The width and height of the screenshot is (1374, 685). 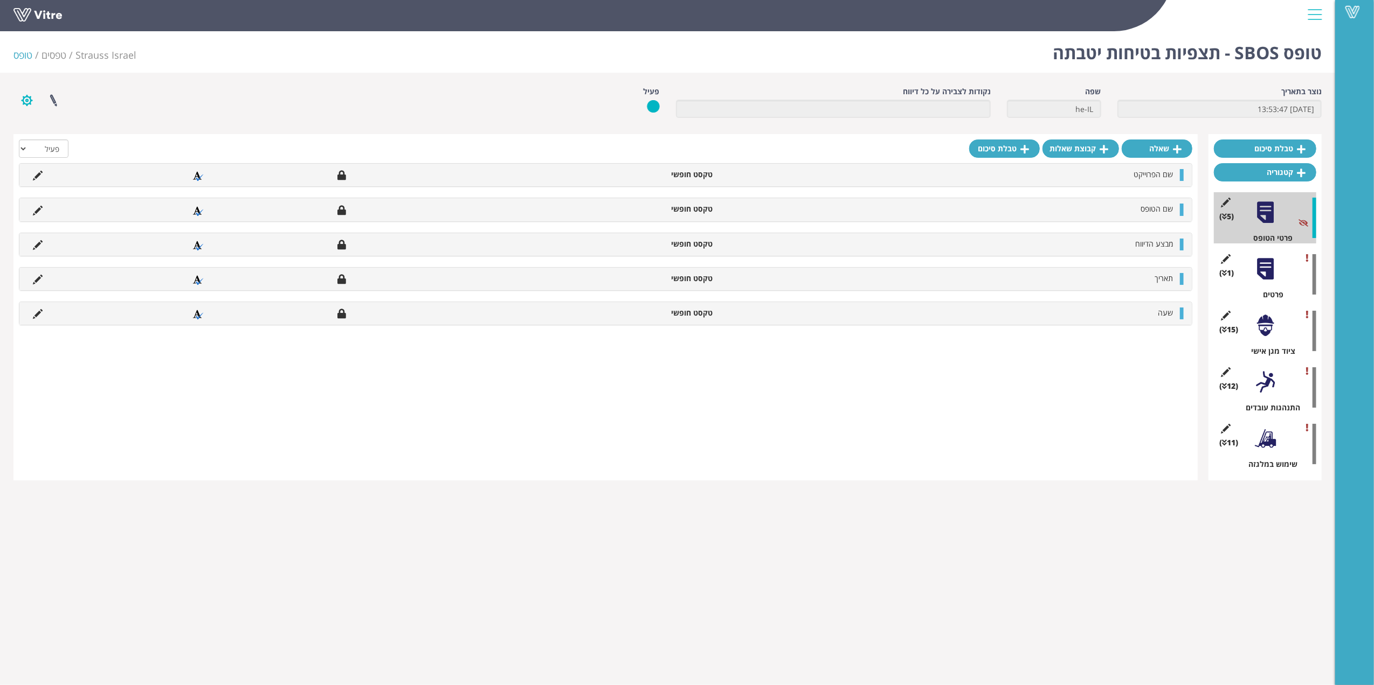 I want to click on li: טופס, so click(x=27, y=56).